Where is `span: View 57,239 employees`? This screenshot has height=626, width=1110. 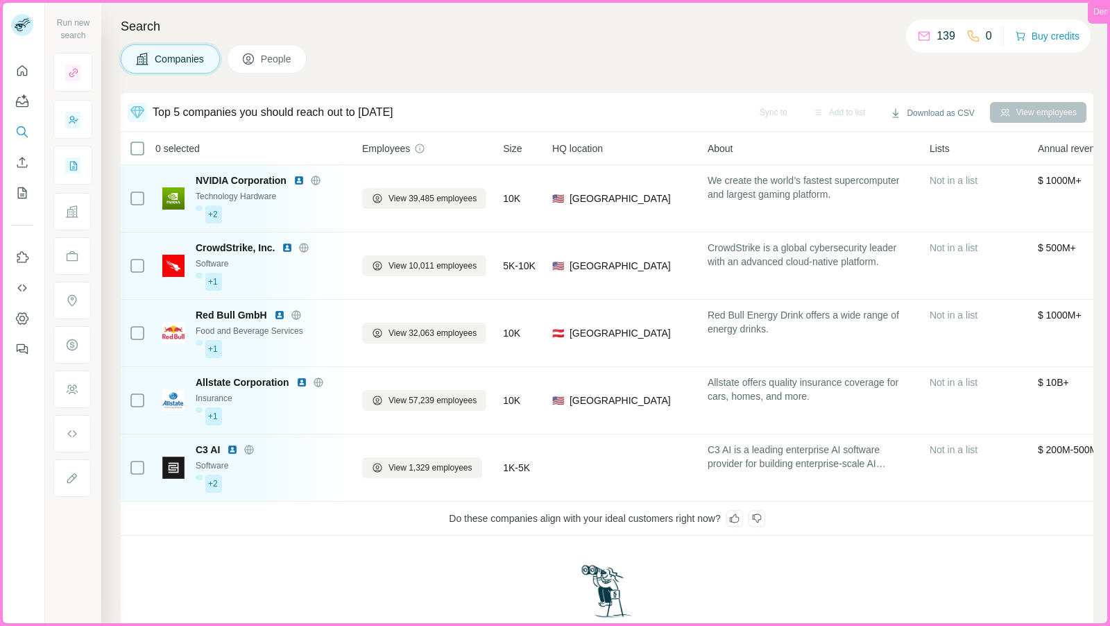
span: View 57,239 employees is located at coordinates (432, 400).